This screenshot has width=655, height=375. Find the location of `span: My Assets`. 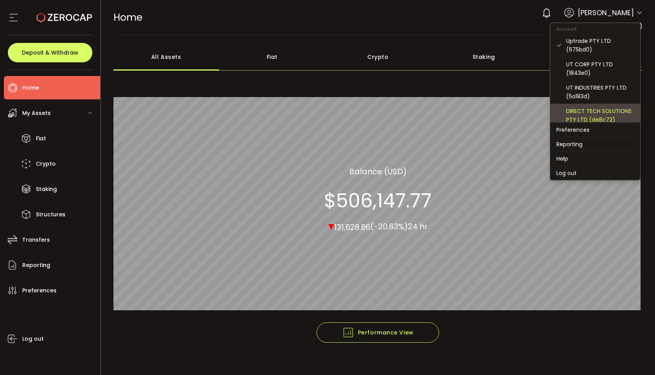

span: My Assets is located at coordinates (36, 113).